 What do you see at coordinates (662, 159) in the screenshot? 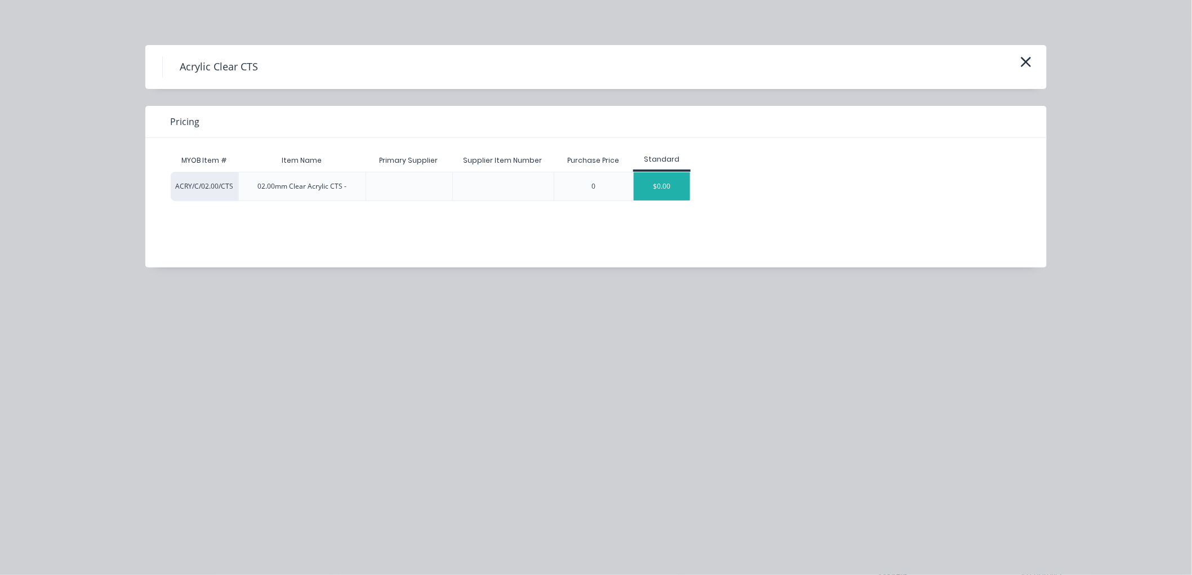
I see `div: Standard` at bounding box center [662, 159].